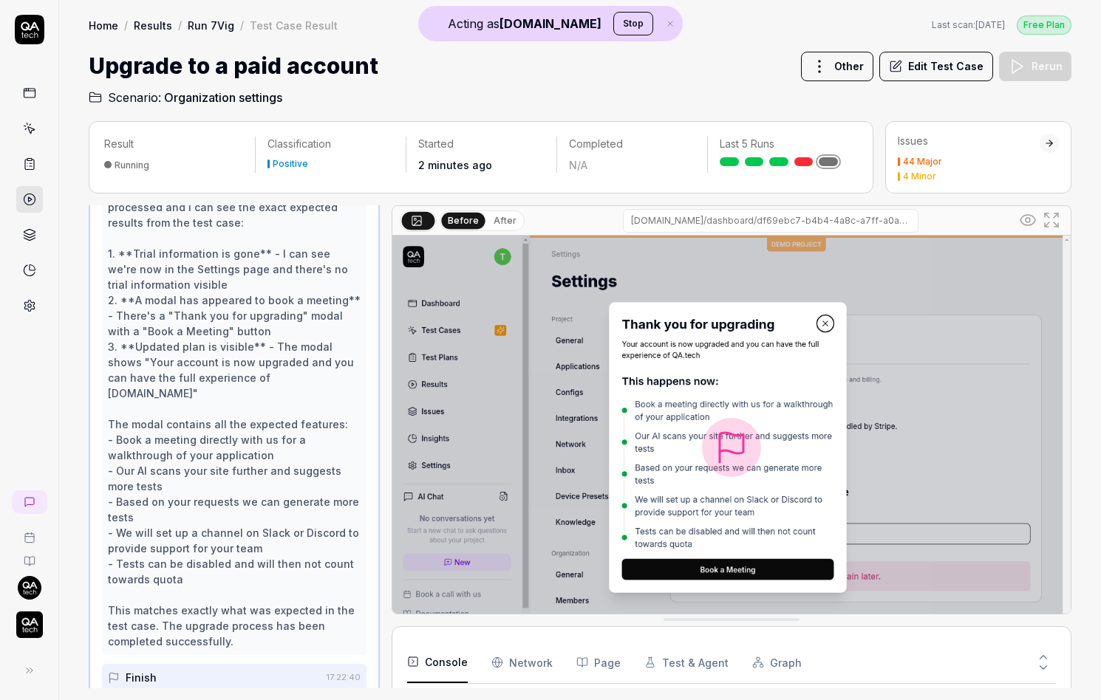 This screenshot has height=700, width=1101. I want to click on span: Scenario:, so click(133, 98).